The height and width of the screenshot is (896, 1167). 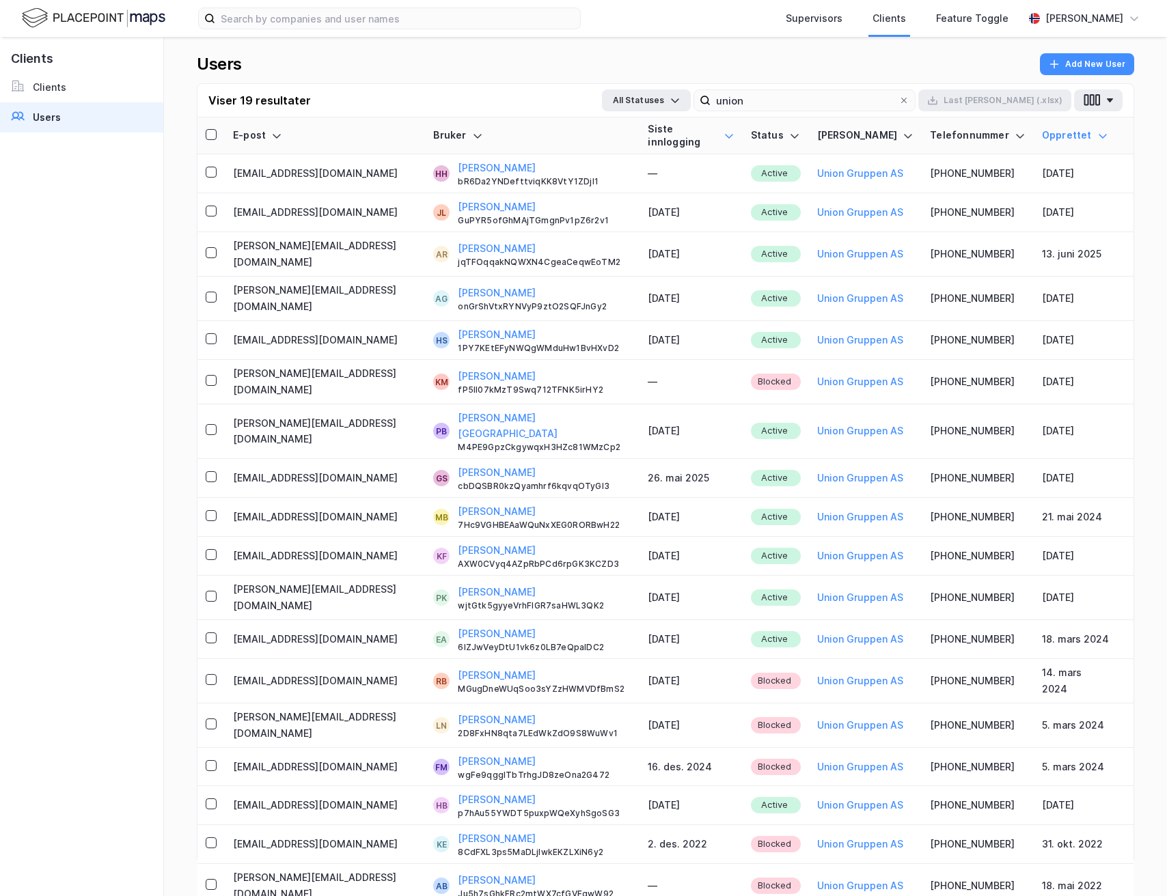 What do you see at coordinates (545, 307) in the screenshot?
I see `div: onGrShVtxRYNVyP9ztO2SQFJnGy2` at bounding box center [545, 307].